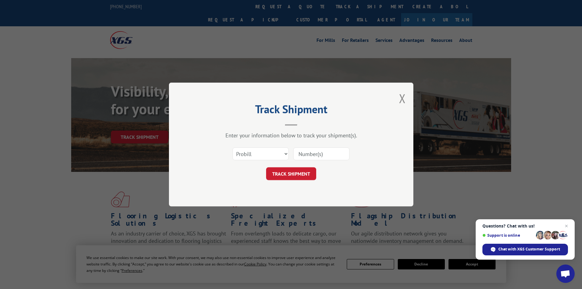 The width and height of the screenshot is (582, 289). What do you see at coordinates (291, 111) in the screenshot?
I see `h2: Track Shipment` at bounding box center [291, 111].